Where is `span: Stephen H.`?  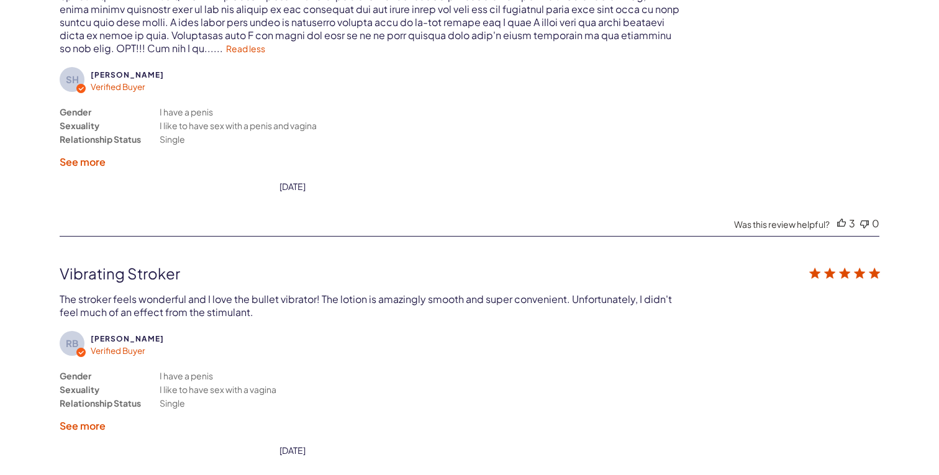 span: Stephen H. is located at coordinates (127, 75).